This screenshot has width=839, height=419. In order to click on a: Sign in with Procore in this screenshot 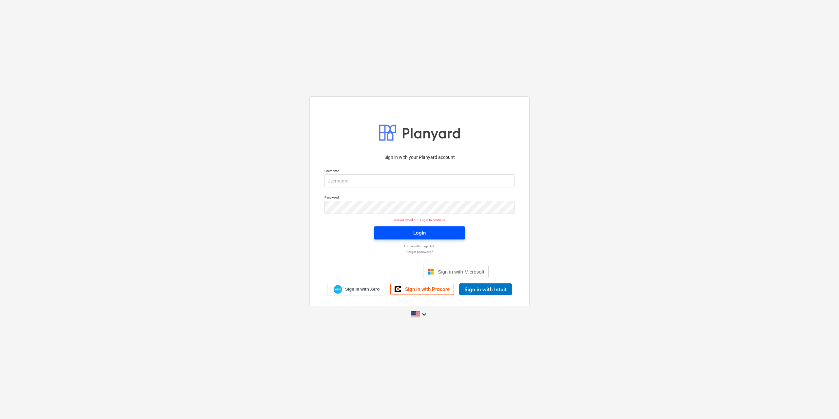, I will do `click(422, 289)`.